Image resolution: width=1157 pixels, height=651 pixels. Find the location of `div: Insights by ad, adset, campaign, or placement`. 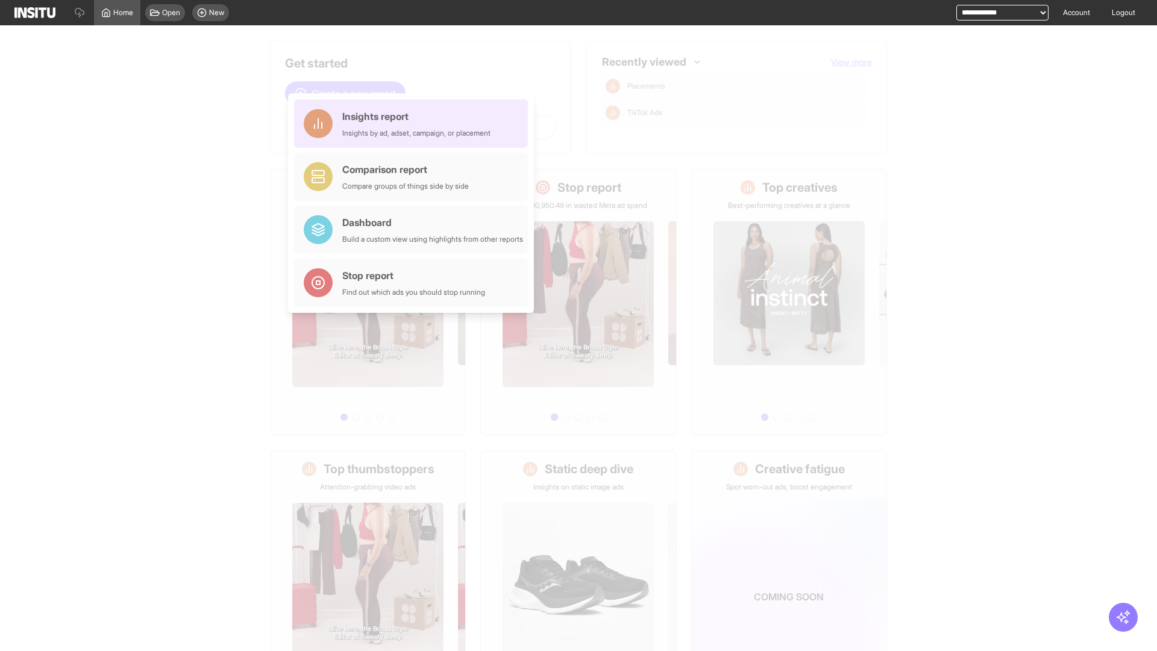

div: Insights by ad, adset, campaign, or placement is located at coordinates (416, 133).